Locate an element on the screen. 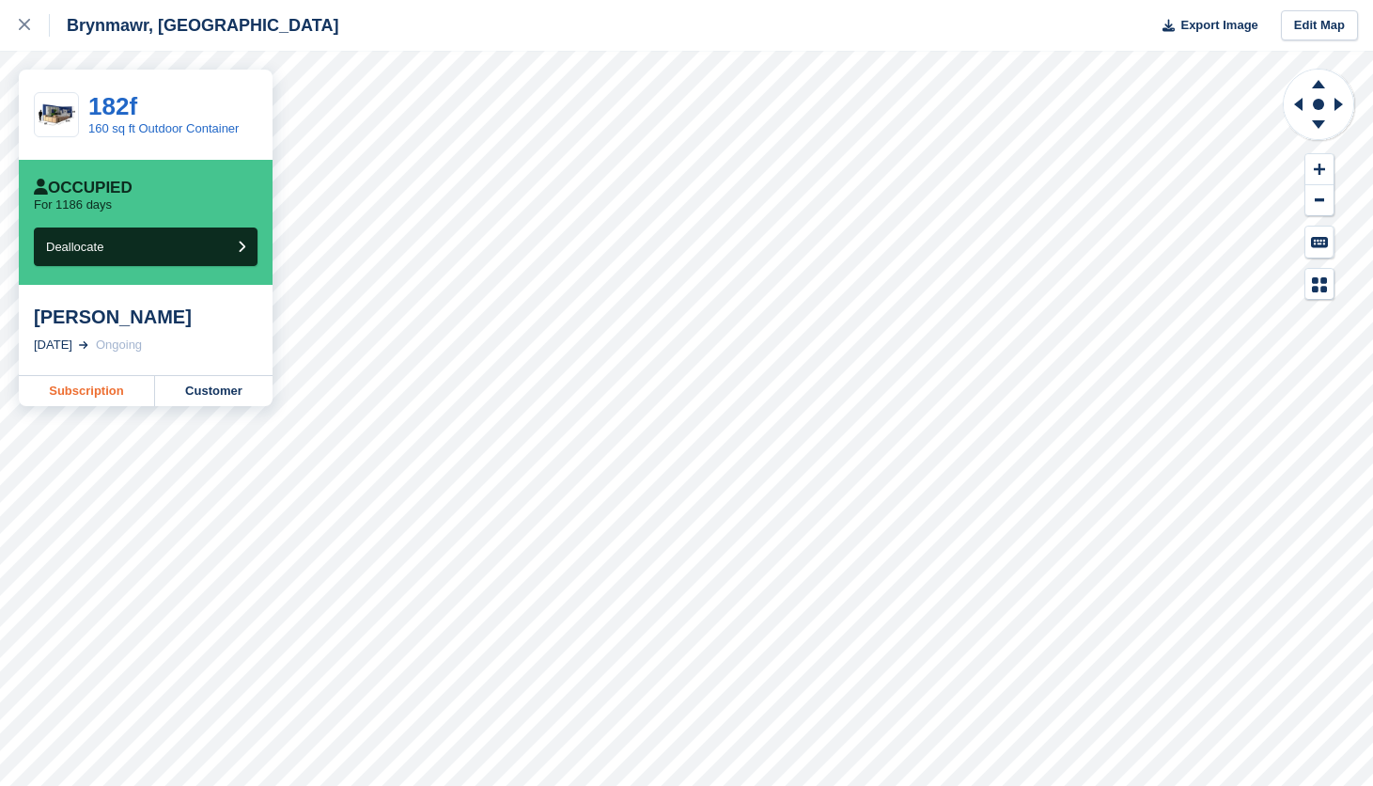 The width and height of the screenshot is (1373, 786). a: 182f is located at coordinates (113, 106).